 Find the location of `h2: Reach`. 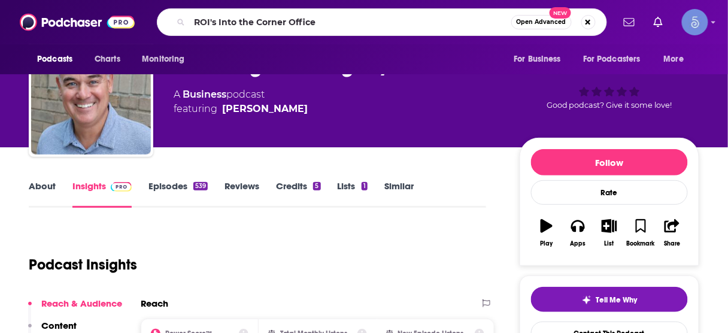

h2: Reach is located at coordinates (154, 303).